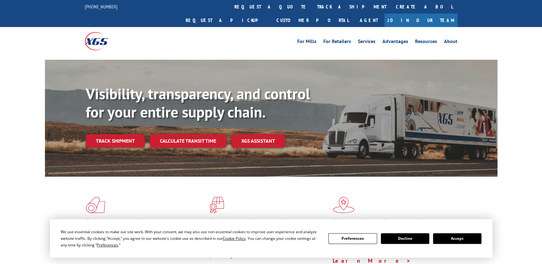 The image size is (542, 264). I want to click on img: xgs-icon-total-supply-chain-intelligence-red, so click(95, 205).